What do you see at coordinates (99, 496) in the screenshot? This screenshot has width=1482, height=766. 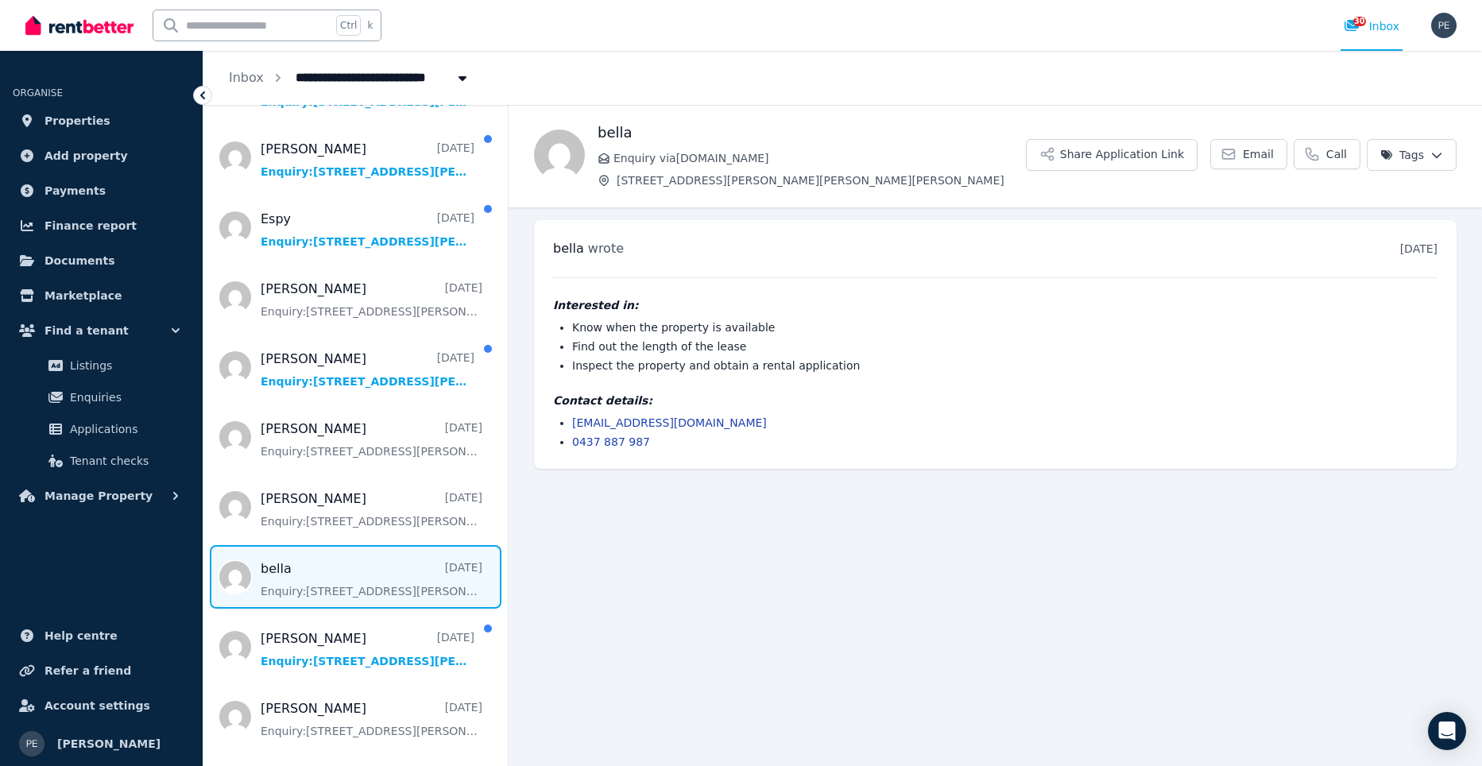 I see `span: Manage Property` at bounding box center [99, 496].